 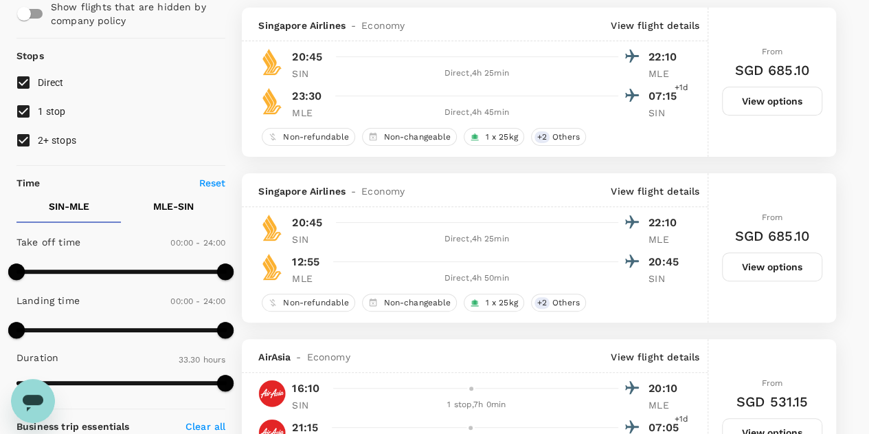 I want to click on p: Clear all, so click(x=205, y=426).